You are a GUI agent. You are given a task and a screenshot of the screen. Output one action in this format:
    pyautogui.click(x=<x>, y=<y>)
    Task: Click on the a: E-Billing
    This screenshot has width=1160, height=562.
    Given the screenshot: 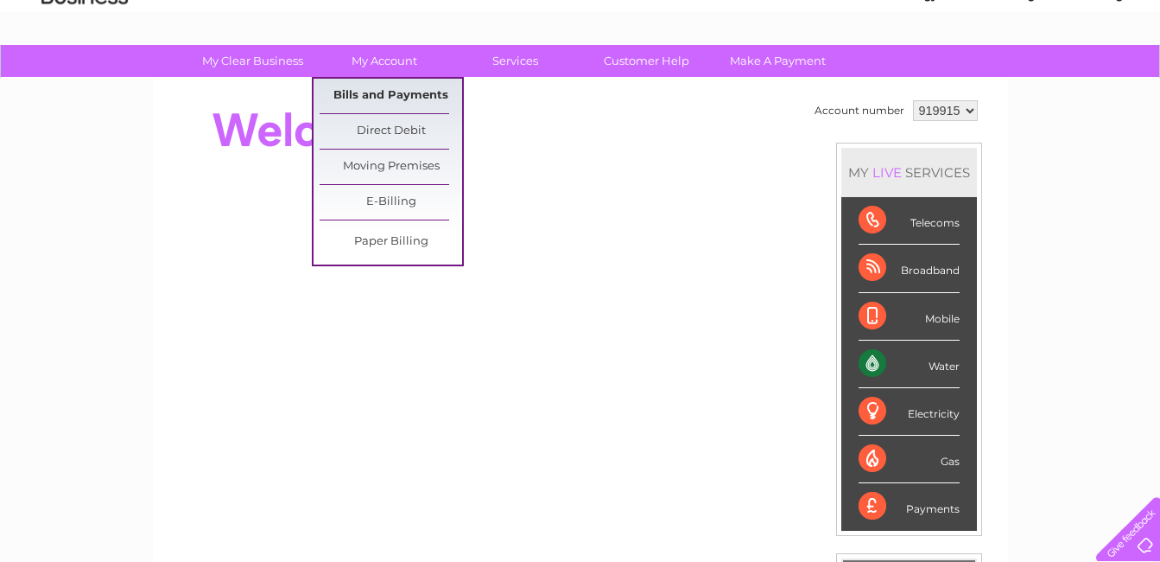 What is the action you would take?
    pyautogui.click(x=391, y=202)
    